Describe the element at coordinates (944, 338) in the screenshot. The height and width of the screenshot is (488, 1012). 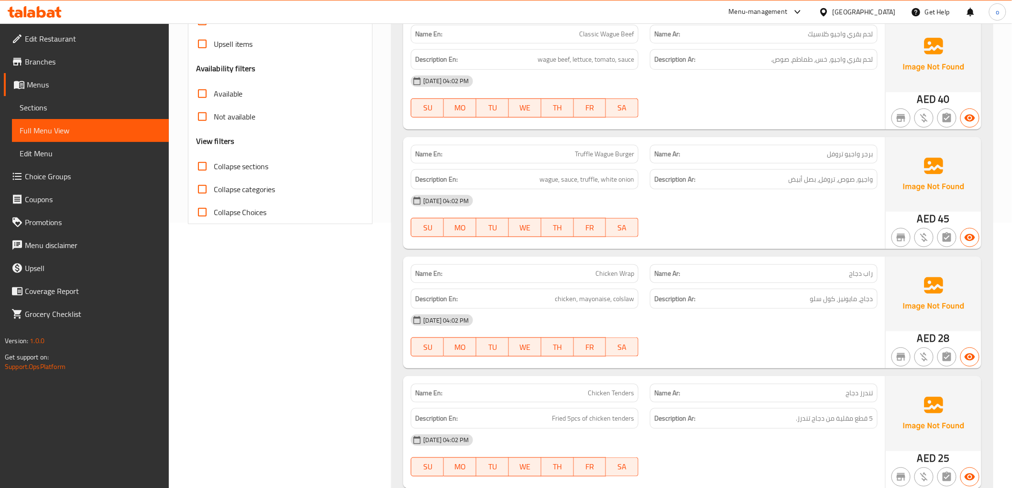
I see `span: 28` at that location.